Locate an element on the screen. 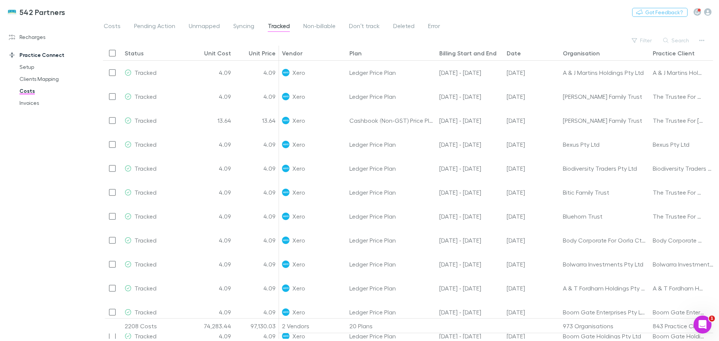 This screenshot has height=341, width=719. a: Costs is located at coordinates (57, 91).